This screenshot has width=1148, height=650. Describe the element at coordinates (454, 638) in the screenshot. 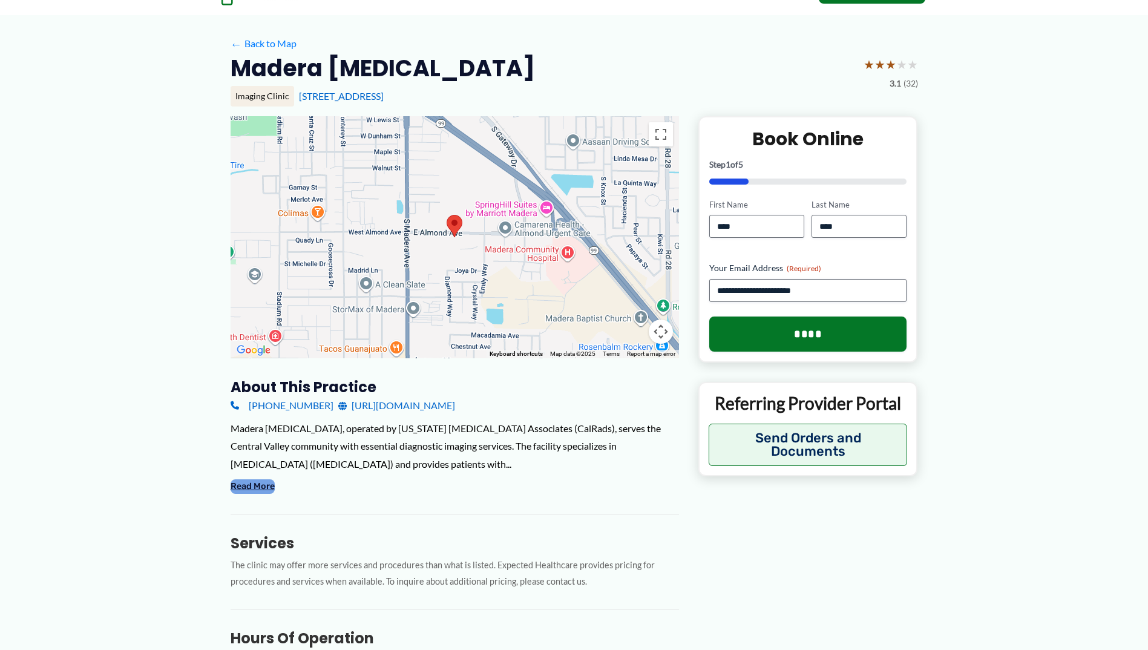

I see `h3: Hours of Operation` at that location.